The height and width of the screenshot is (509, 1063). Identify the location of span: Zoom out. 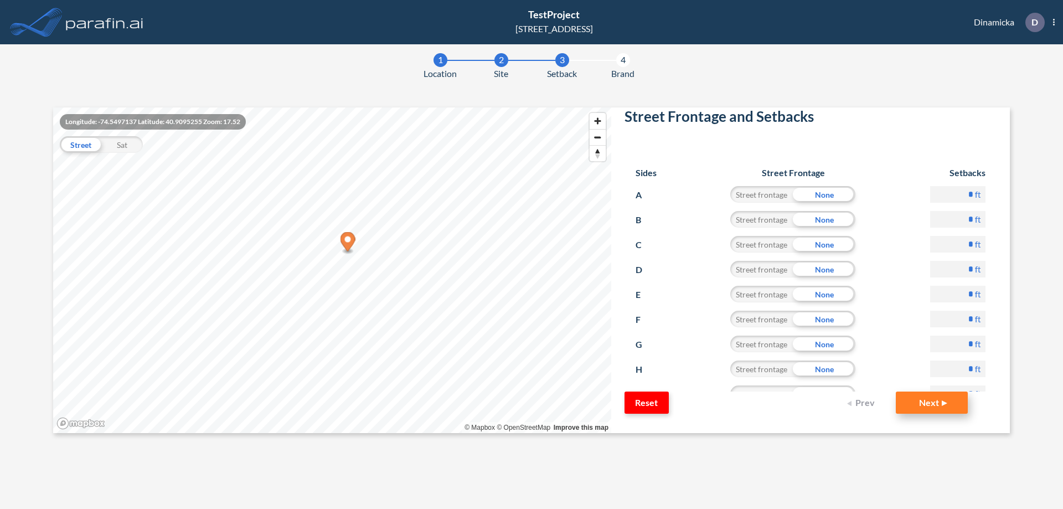
(597, 137).